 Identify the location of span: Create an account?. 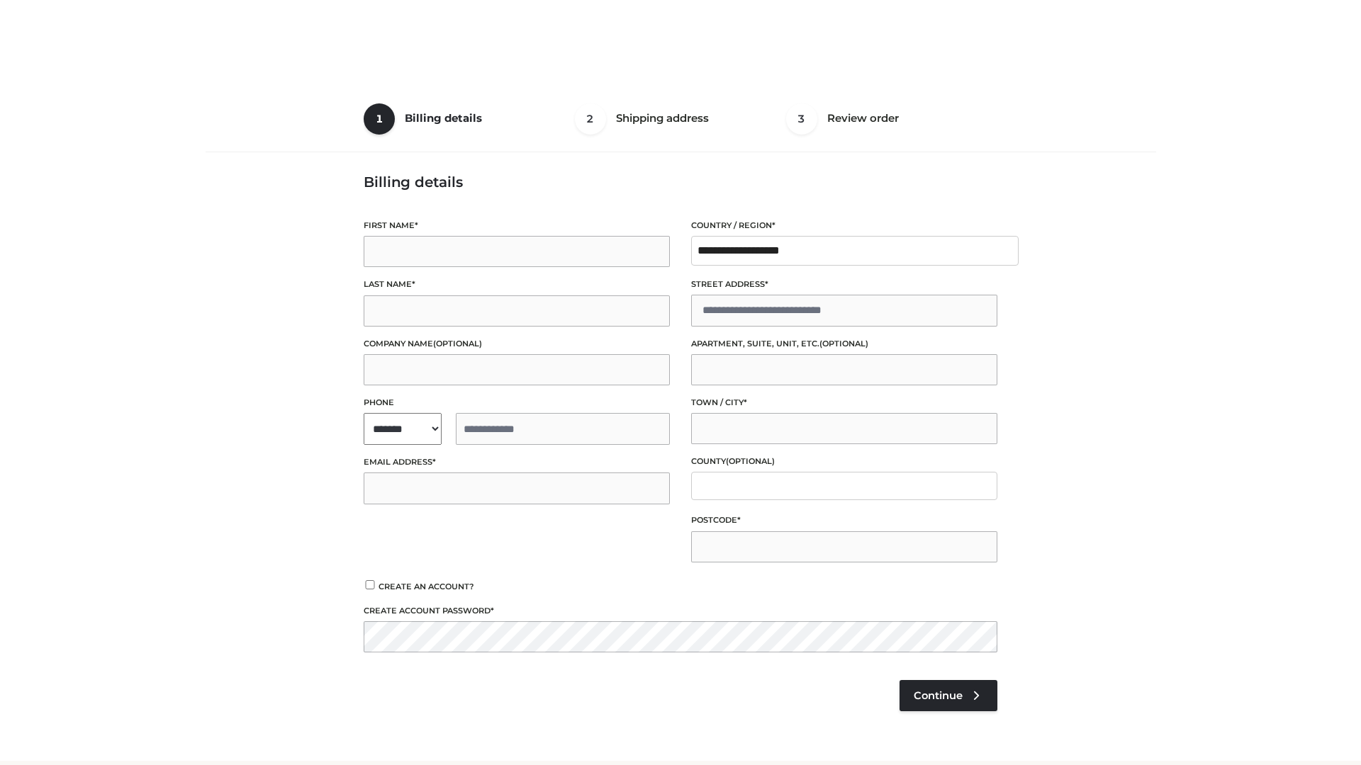
(426, 587).